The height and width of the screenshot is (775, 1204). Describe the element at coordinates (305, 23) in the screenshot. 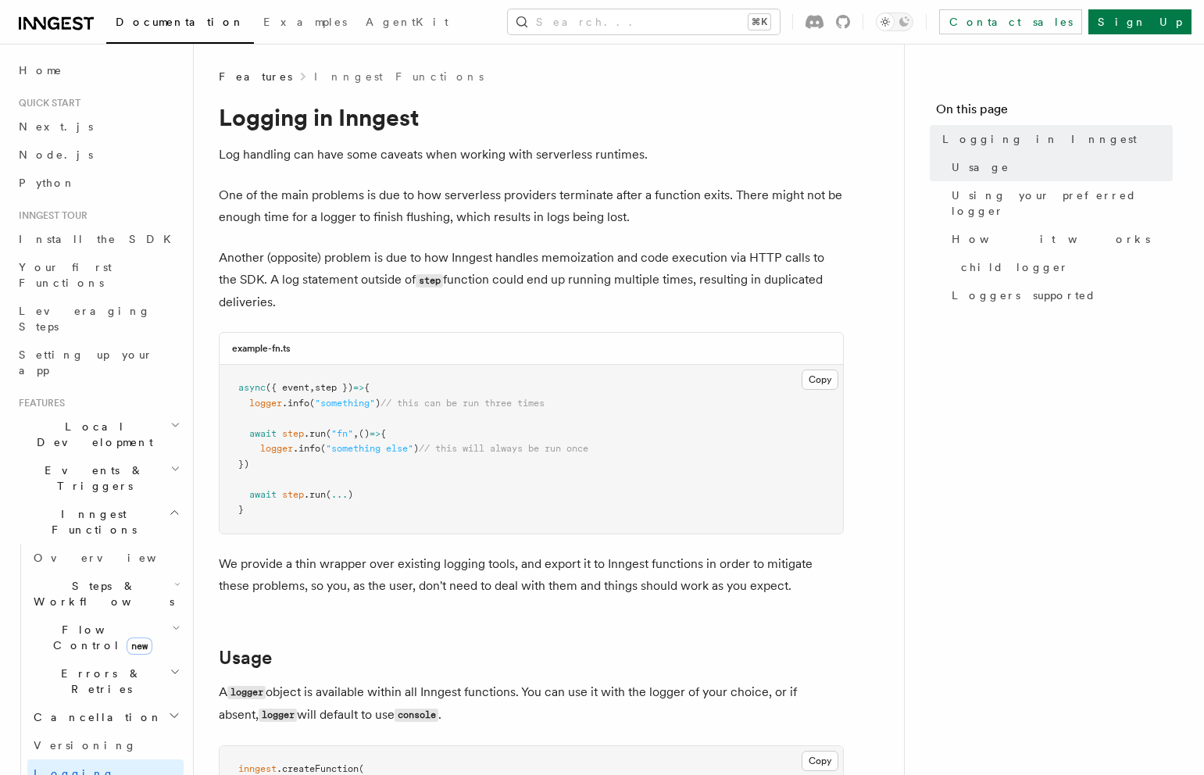

I see `a: Examples` at that location.